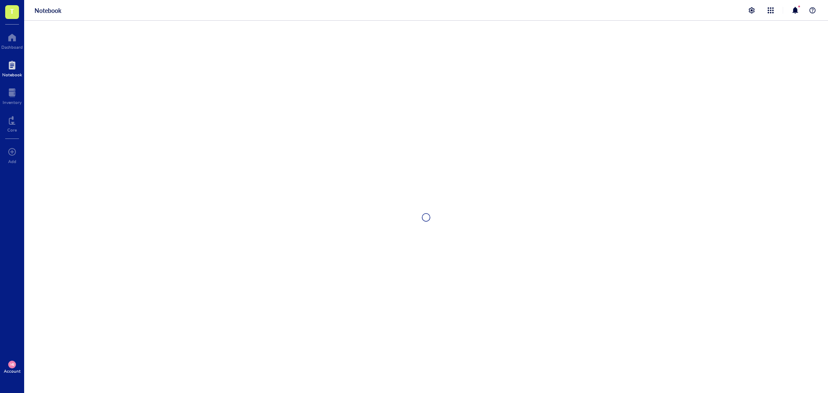 This screenshot has height=393, width=828. What do you see at coordinates (12, 11) in the screenshot?
I see `span: T` at bounding box center [12, 11].